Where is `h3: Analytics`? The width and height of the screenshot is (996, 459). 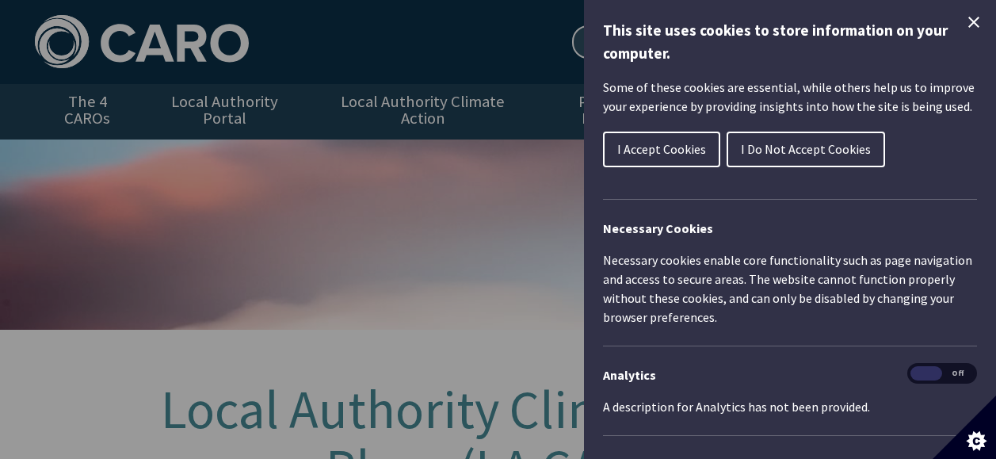 h3: Analytics is located at coordinates (790, 375).